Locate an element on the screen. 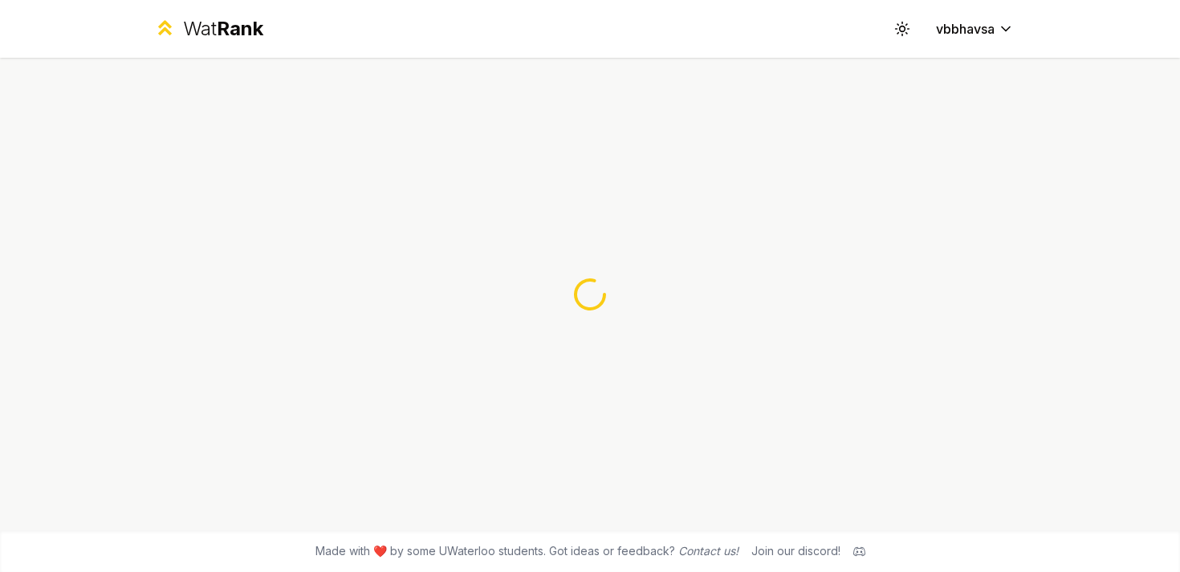 The image size is (1180, 572). span: Rank is located at coordinates (240, 28).